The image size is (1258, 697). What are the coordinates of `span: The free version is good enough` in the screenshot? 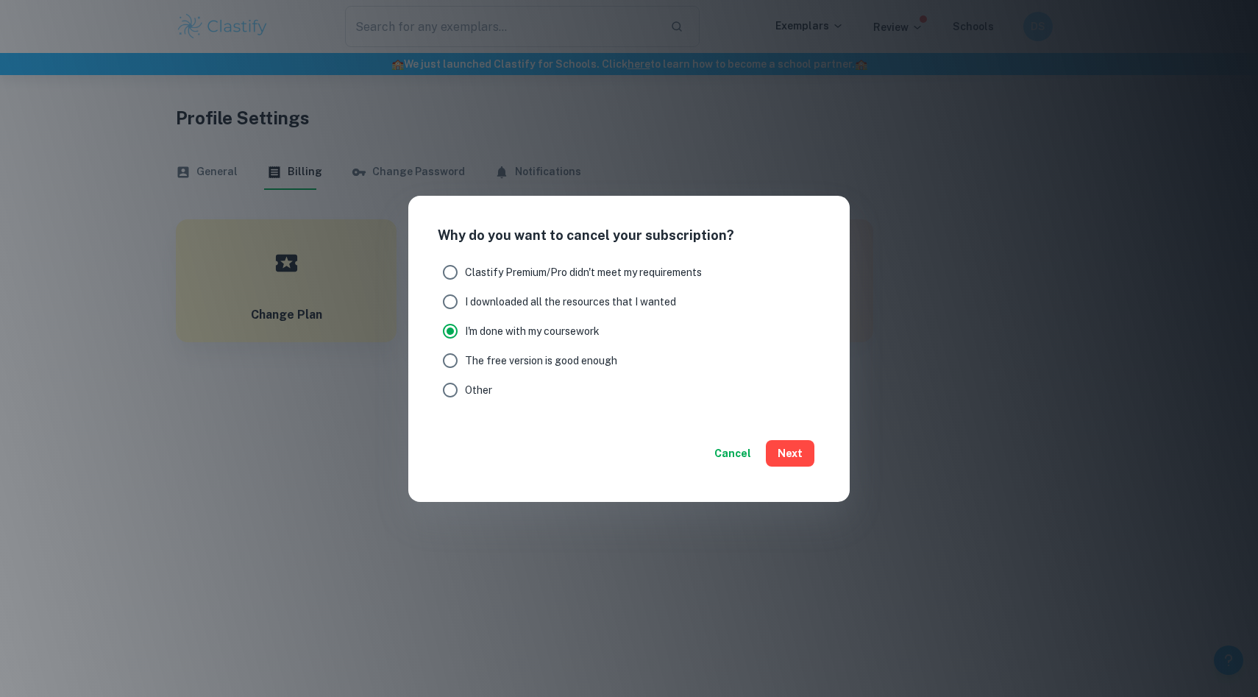 It's located at (541, 360).